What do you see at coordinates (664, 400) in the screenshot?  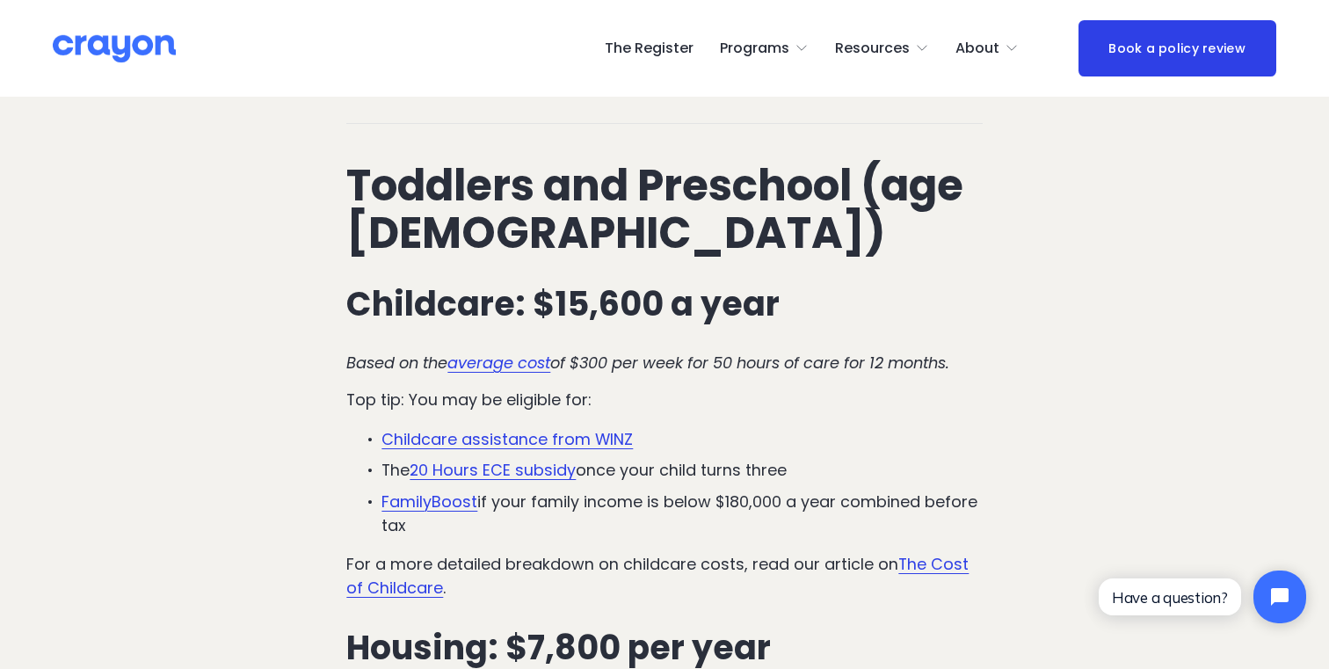 I see `p: Top tip: You may be eligible for:` at bounding box center [664, 400].